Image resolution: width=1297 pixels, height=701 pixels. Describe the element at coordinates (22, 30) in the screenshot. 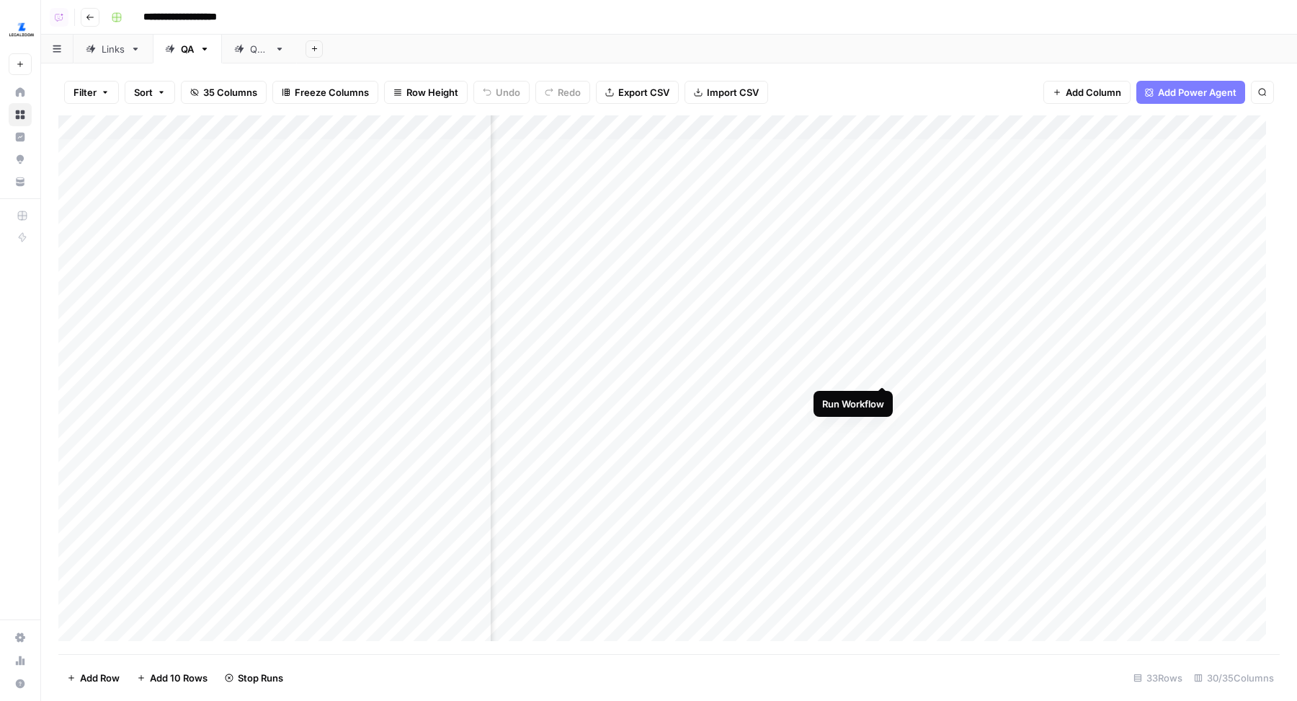

I see `img: LegalZoom Logo` at that location.